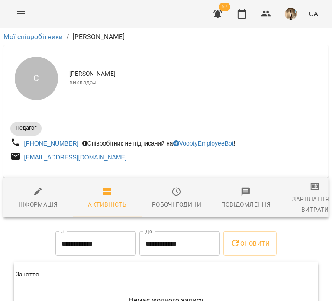  I want to click on div: Є, so click(36, 78).